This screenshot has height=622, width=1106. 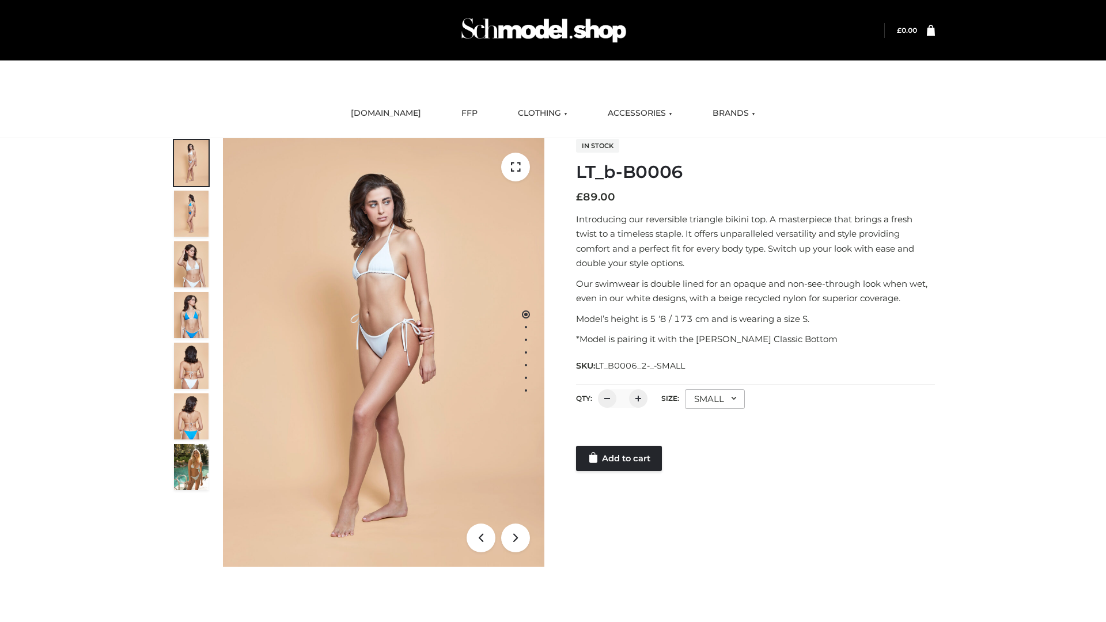 What do you see at coordinates (755, 241) in the screenshot?
I see `p: Introducing our reversible triangle bikini top. A masterpiece that brings a fresh twist to a time...` at bounding box center [755, 241].